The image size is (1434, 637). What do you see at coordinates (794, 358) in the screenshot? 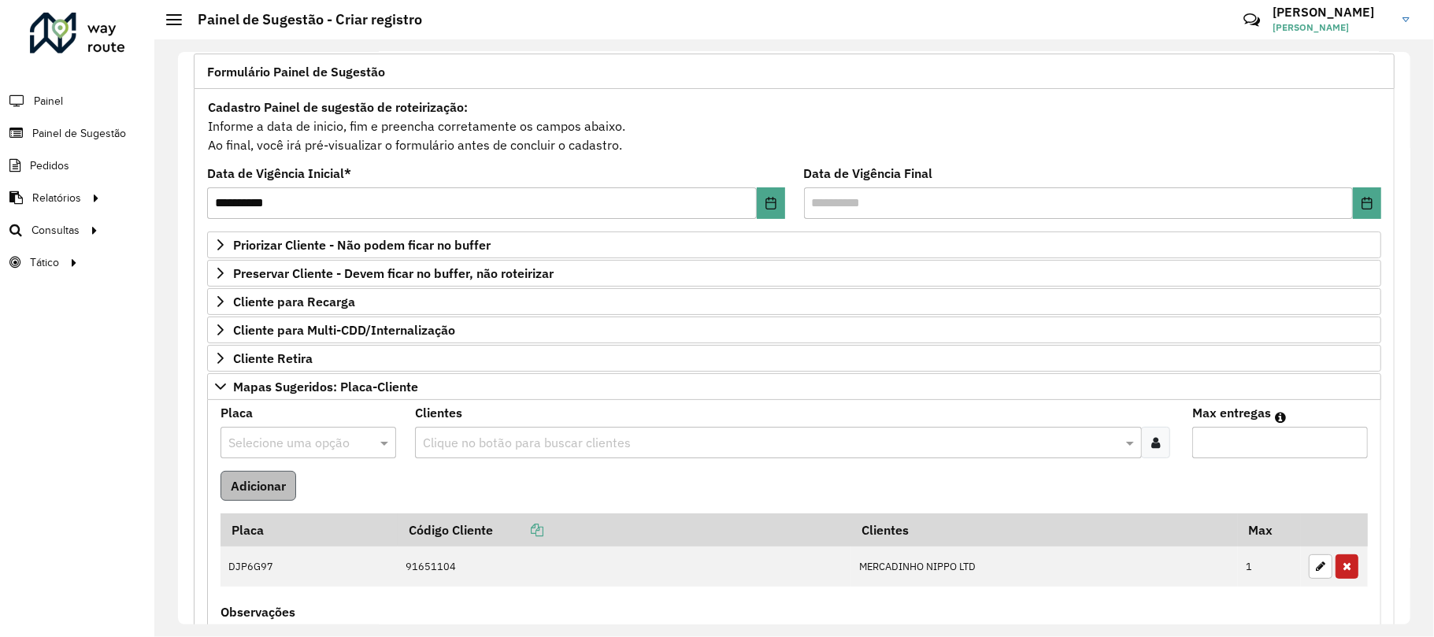
I see `a: Cliente Retira` at bounding box center [794, 358].